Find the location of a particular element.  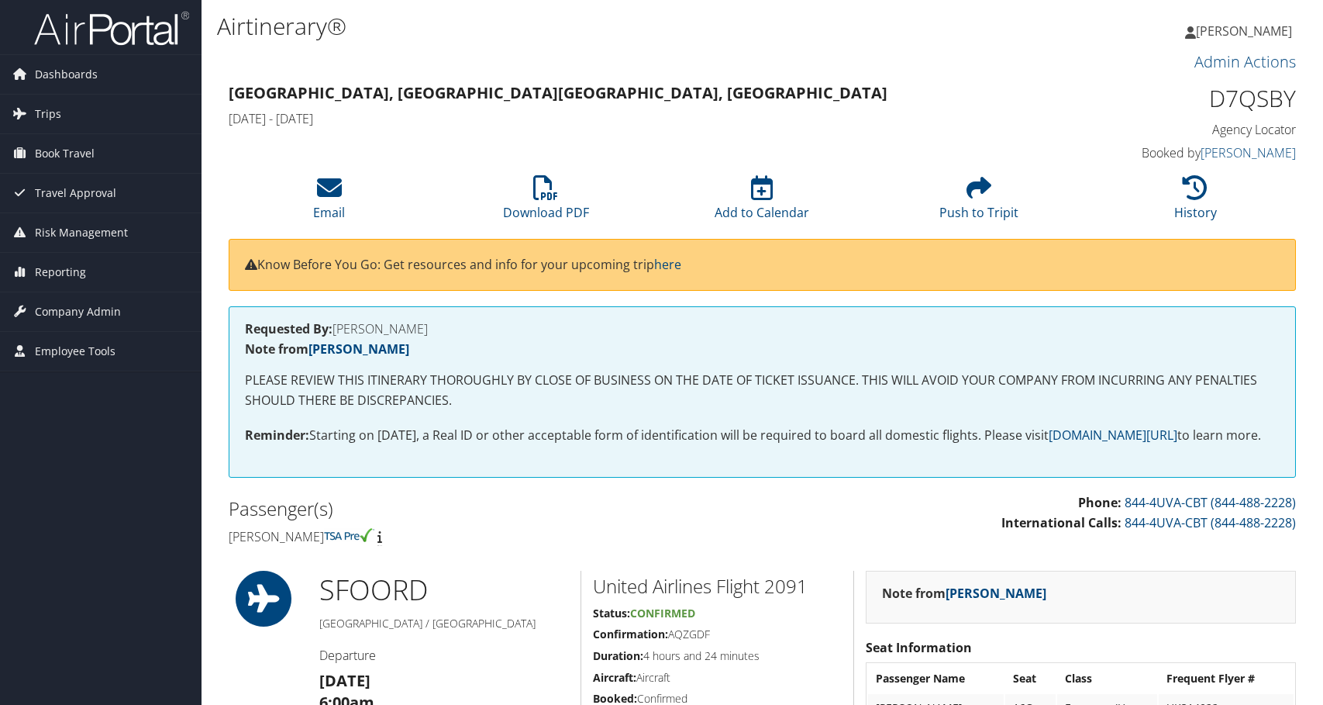

h4: Departure is located at coordinates (444, 655).